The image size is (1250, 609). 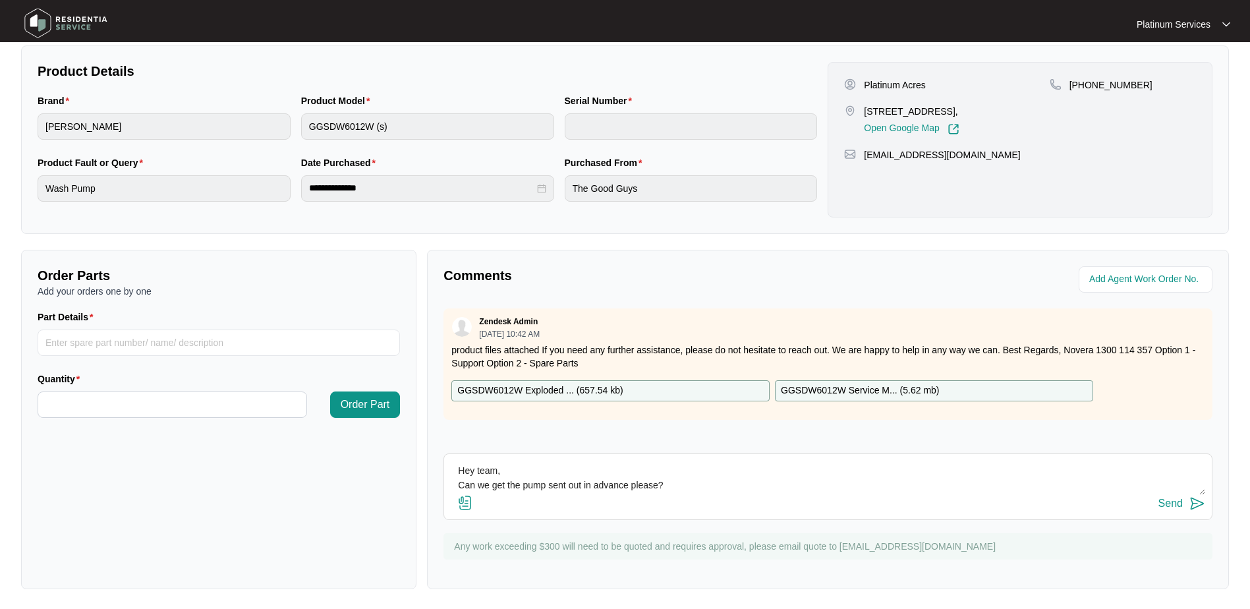 What do you see at coordinates (164, 188) in the screenshot?
I see `input: Product Fault or Query` at bounding box center [164, 188].